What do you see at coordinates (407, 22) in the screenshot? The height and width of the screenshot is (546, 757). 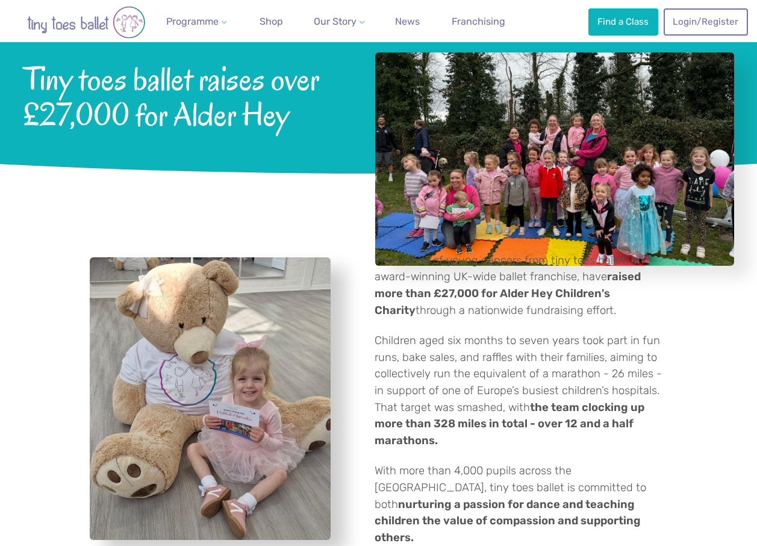 I see `a: News` at bounding box center [407, 22].